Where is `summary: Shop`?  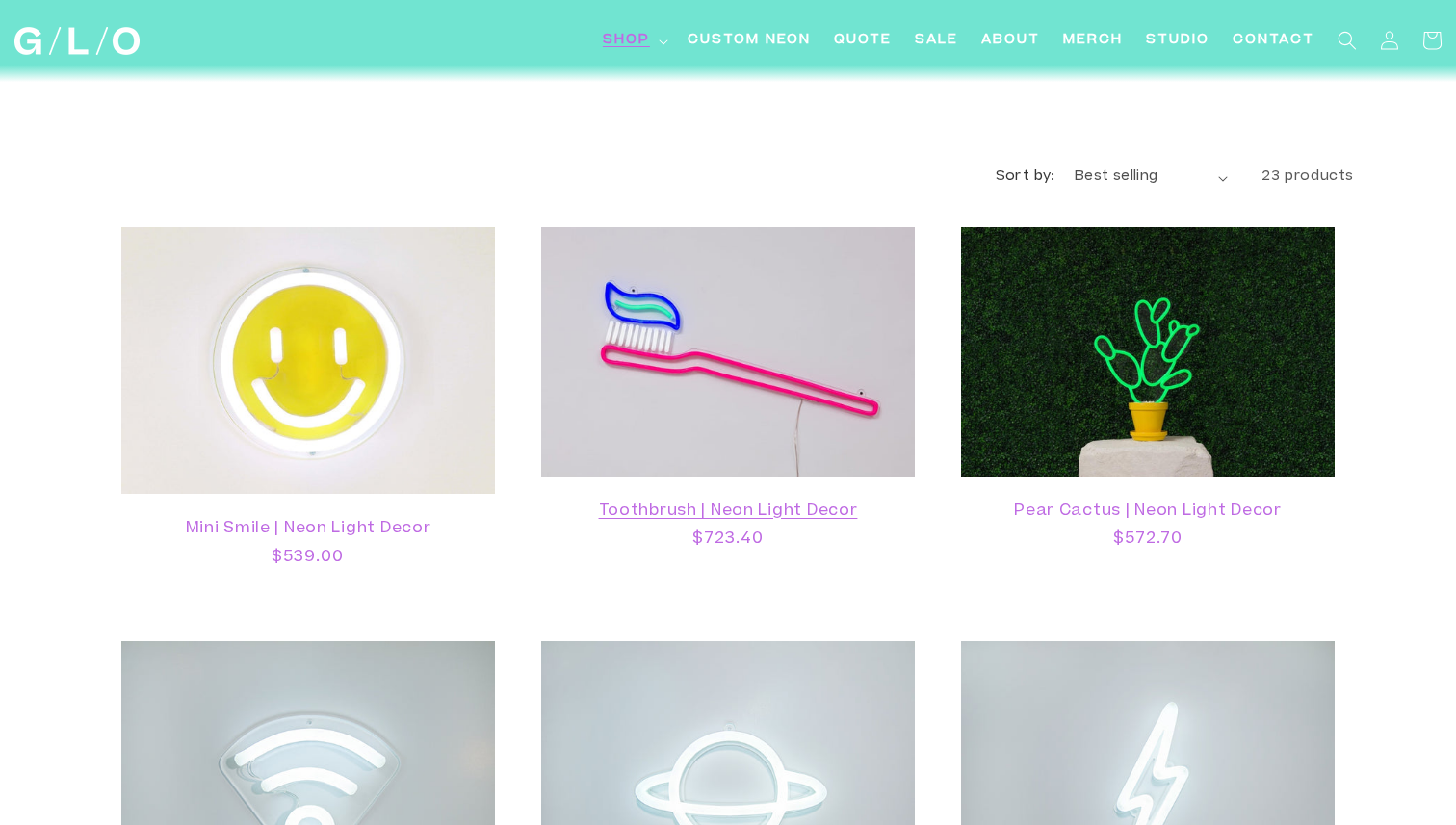 summary: Shop is located at coordinates (633, 41).